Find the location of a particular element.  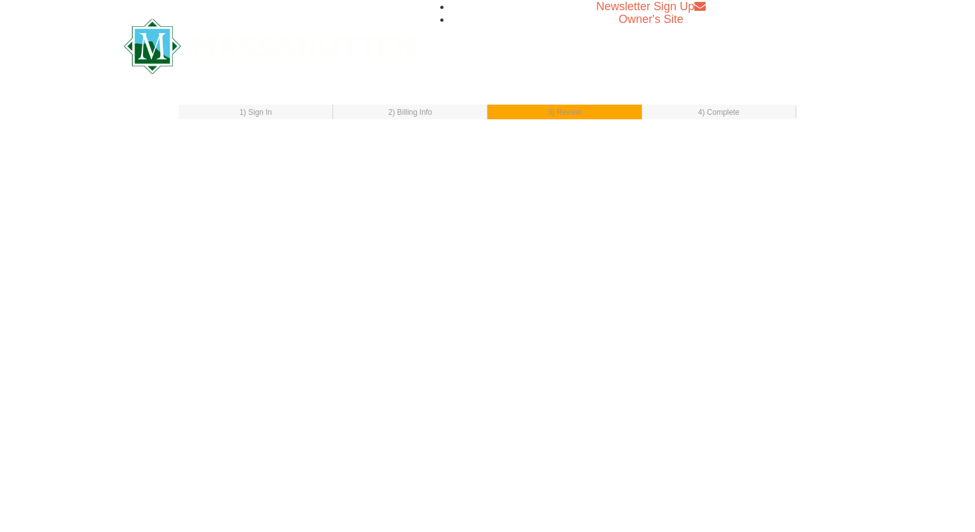

small: 4 is located at coordinates (718, 112).